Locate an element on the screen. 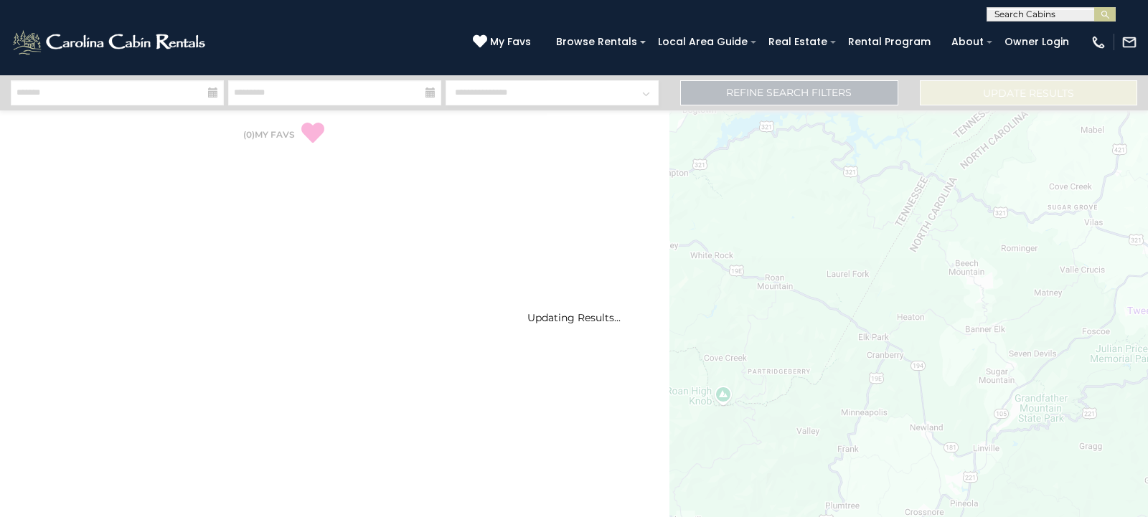  a: Owner Login is located at coordinates (1037, 42).